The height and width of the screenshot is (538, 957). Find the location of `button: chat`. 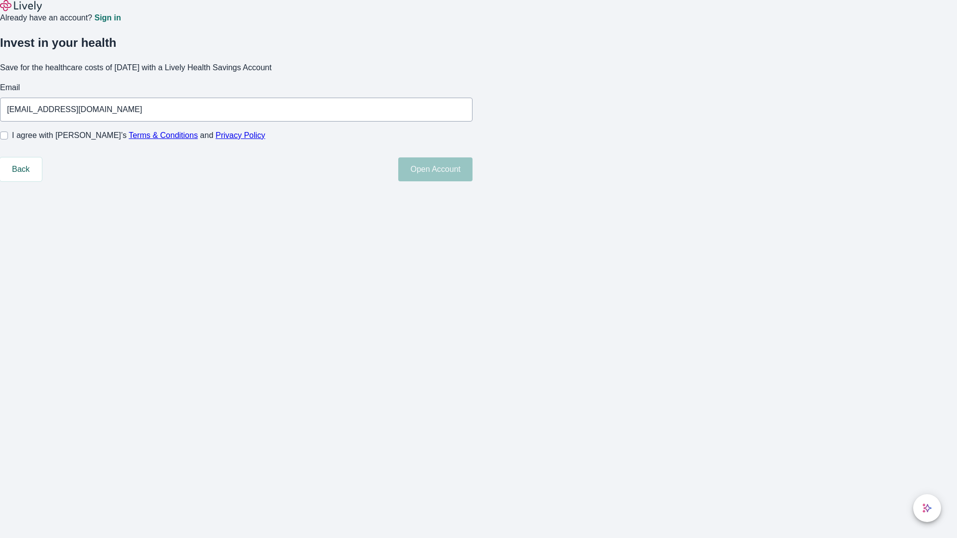

button: chat is located at coordinates (927, 508).